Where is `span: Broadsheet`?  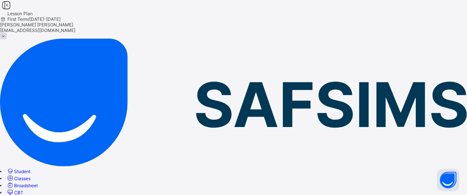
span: Broadsheet is located at coordinates (26, 185).